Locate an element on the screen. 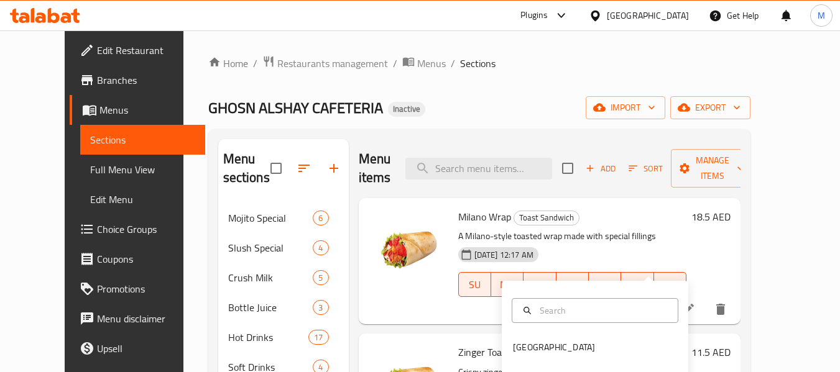 The height and width of the screenshot is (372, 840). span: Mojito Special is located at coordinates (270, 218).